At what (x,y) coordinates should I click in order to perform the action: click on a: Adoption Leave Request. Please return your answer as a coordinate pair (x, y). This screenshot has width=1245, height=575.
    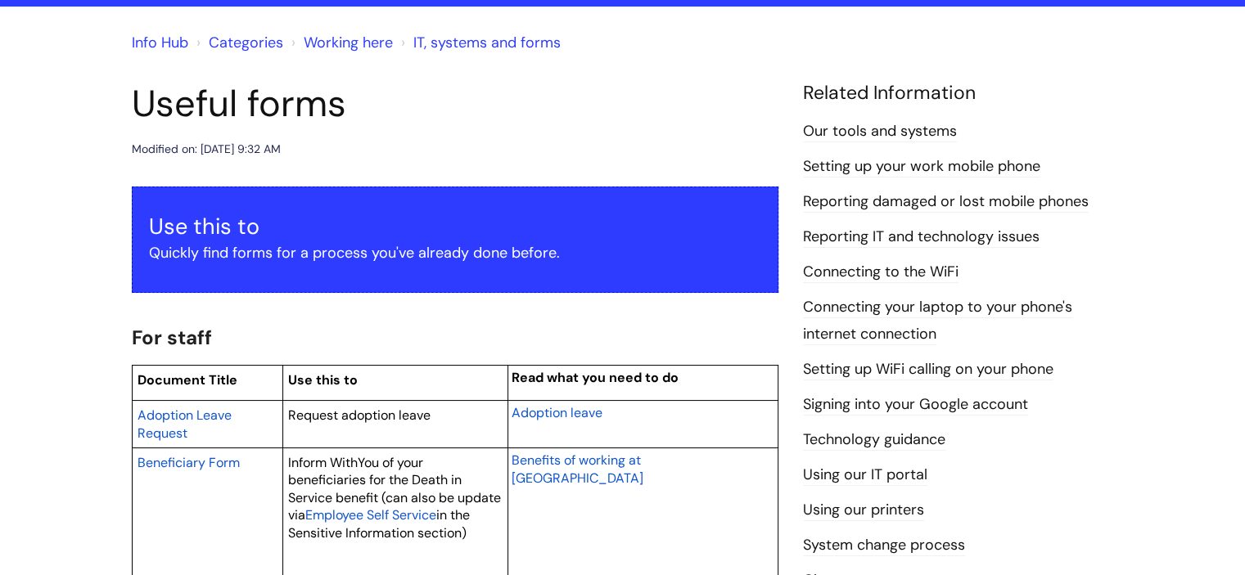
    Looking at the image, I should click on (184, 424).